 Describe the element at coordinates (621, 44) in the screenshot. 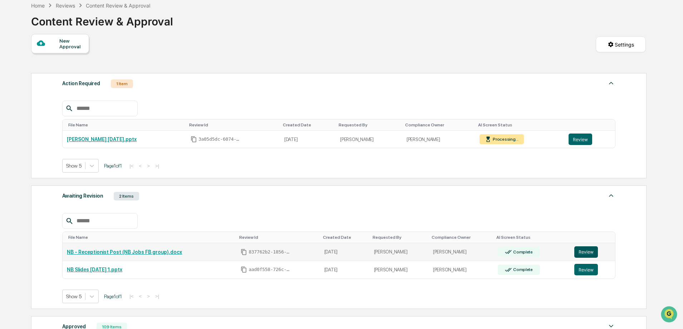

I see `button: Settings` at that location.